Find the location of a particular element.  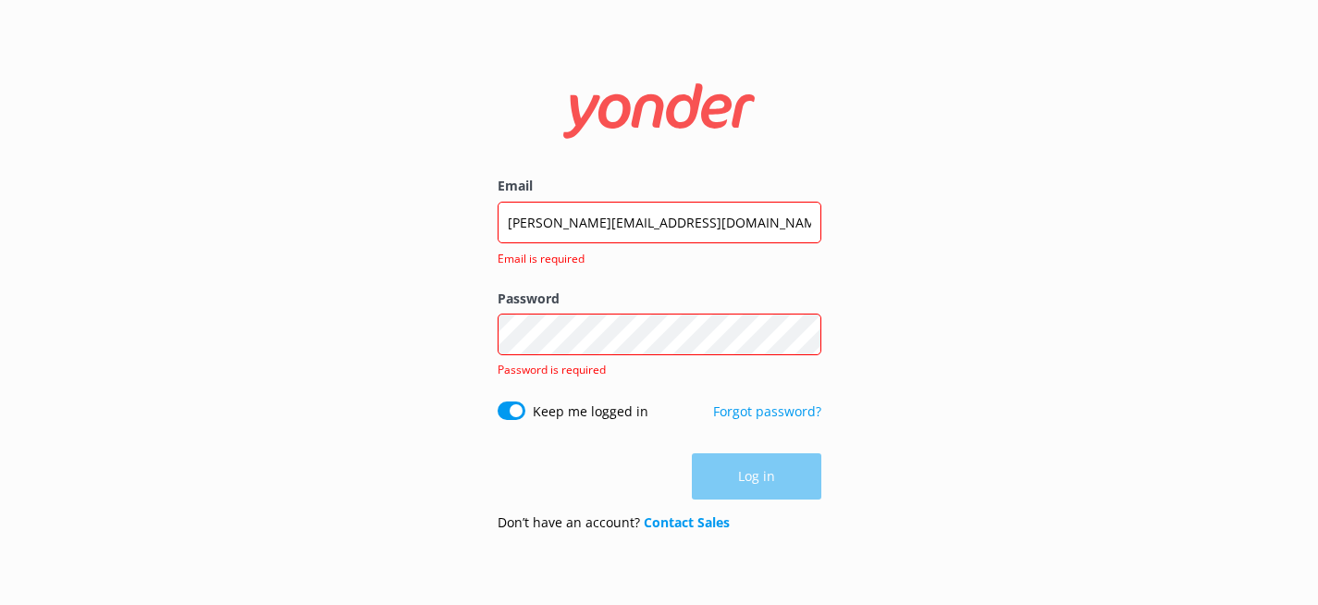

a: Forgot password? is located at coordinates (767, 411).